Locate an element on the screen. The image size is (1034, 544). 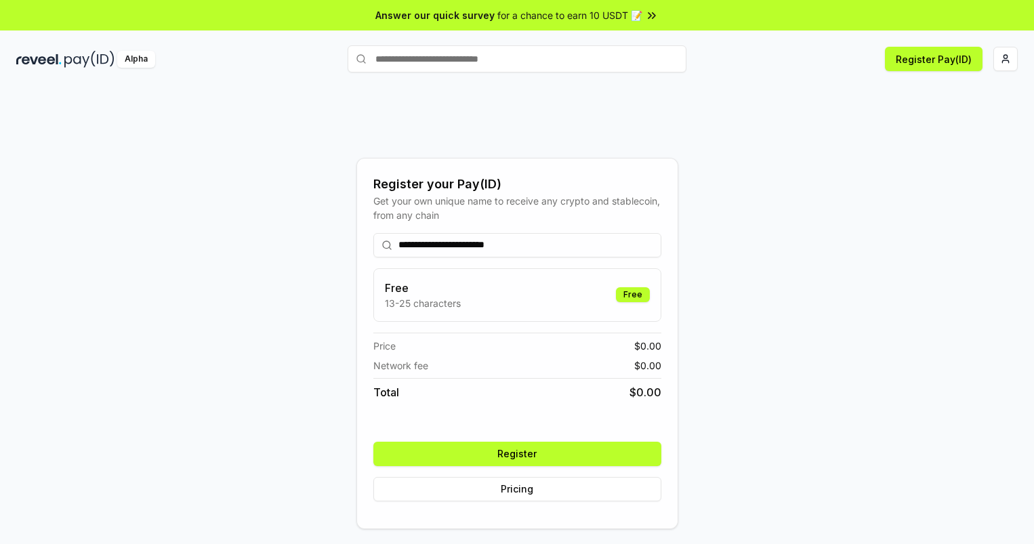
div: Register your Pay(ID) is located at coordinates (517, 184).